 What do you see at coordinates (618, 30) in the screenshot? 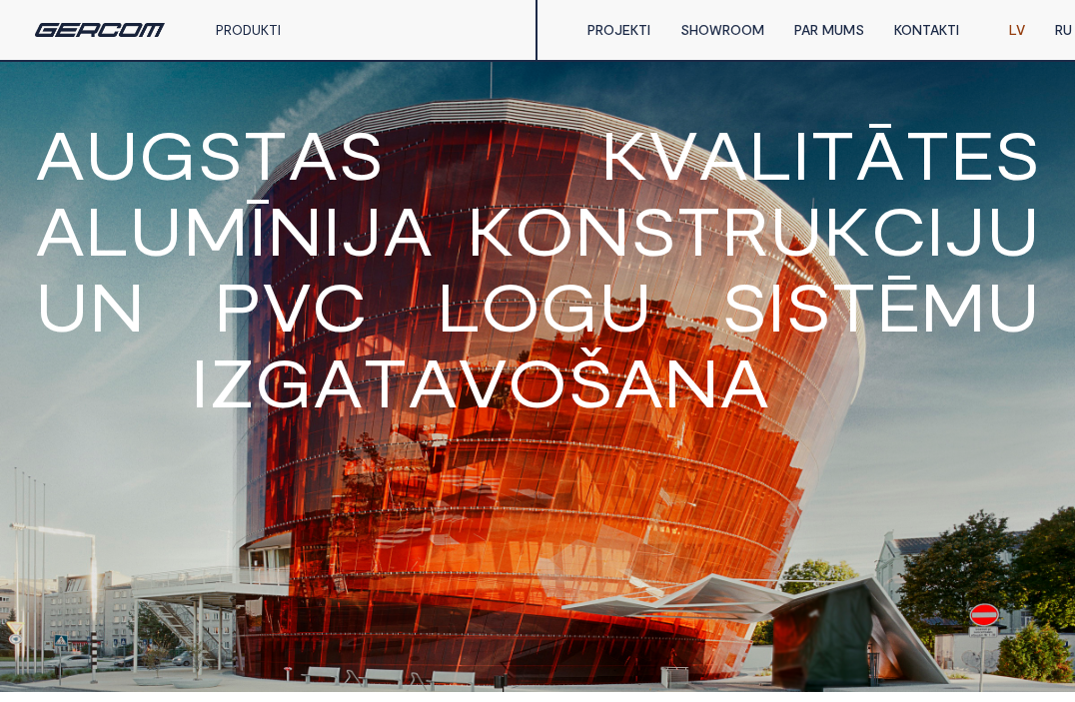
I see `a: PROJEKTI` at bounding box center [618, 30].